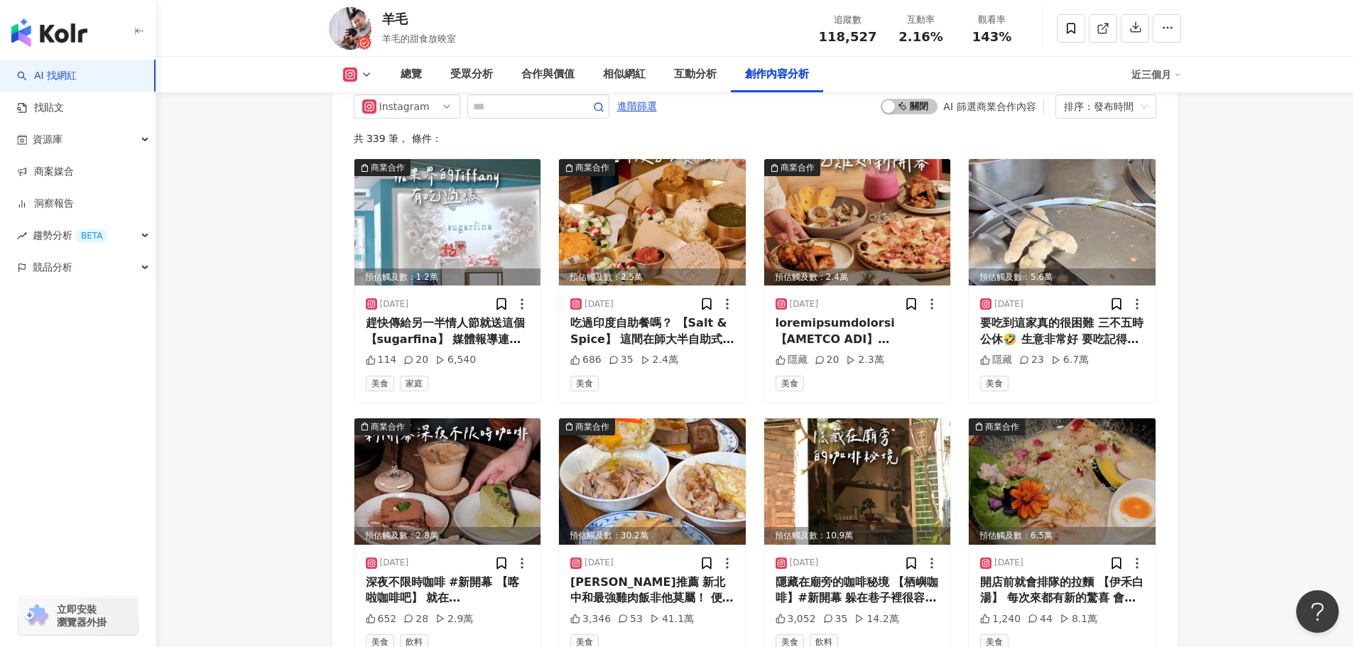 The height and width of the screenshot is (647, 1353). Describe the element at coordinates (865, 360) in the screenshot. I see `div: 2.3萬` at that location.